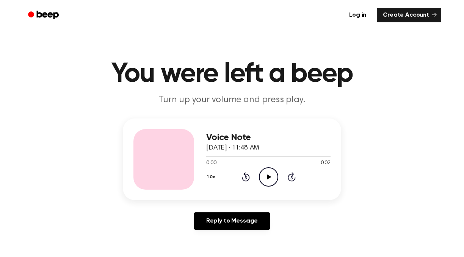  I want to click on span: 0:02, so click(325, 163).